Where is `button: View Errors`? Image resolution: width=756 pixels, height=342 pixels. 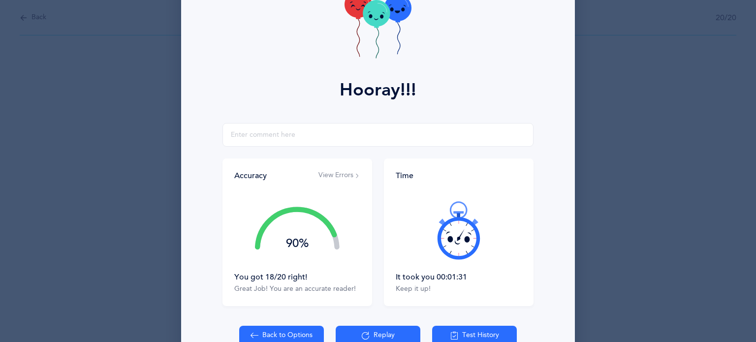
button: View Errors is located at coordinates (339, 176).